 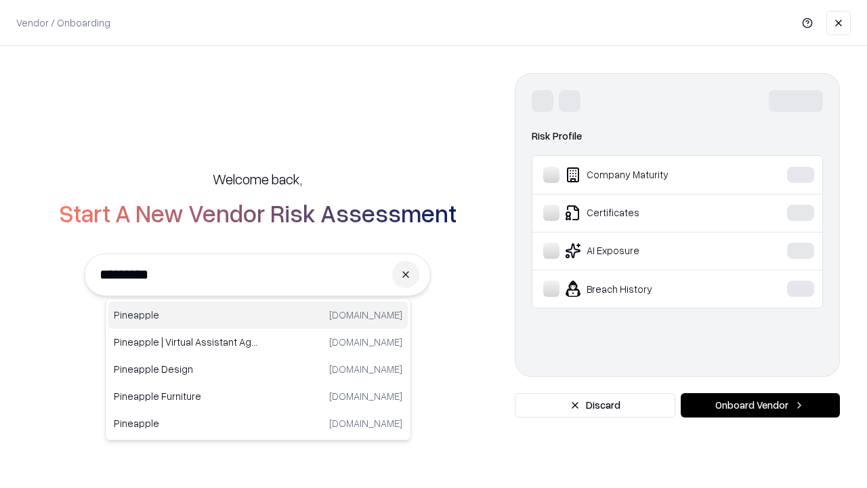 I want to click on div: Certificates, so click(x=644, y=213).